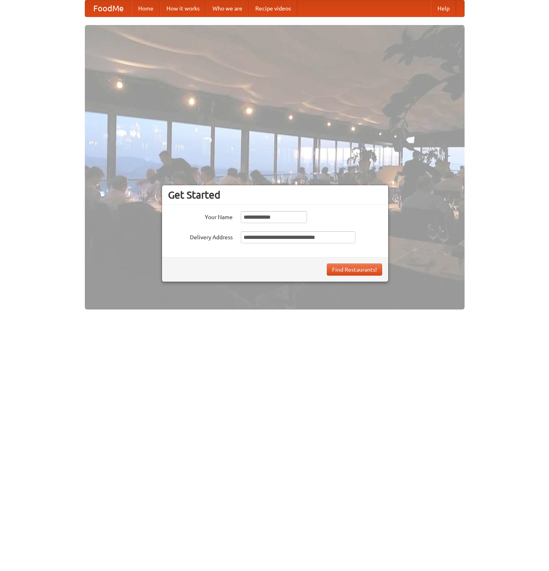 The image size is (549, 571). What do you see at coordinates (273, 8) in the screenshot?
I see `a: Recipe videos` at bounding box center [273, 8].